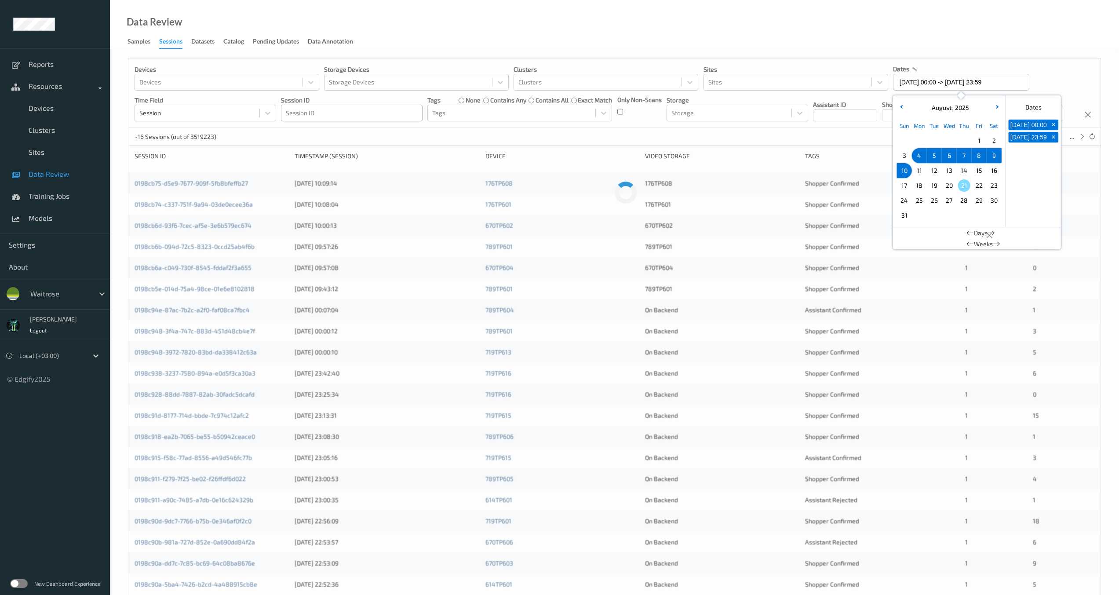 This screenshot has width=1119, height=595. I want to click on a: 614TP601, so click(499, 584).